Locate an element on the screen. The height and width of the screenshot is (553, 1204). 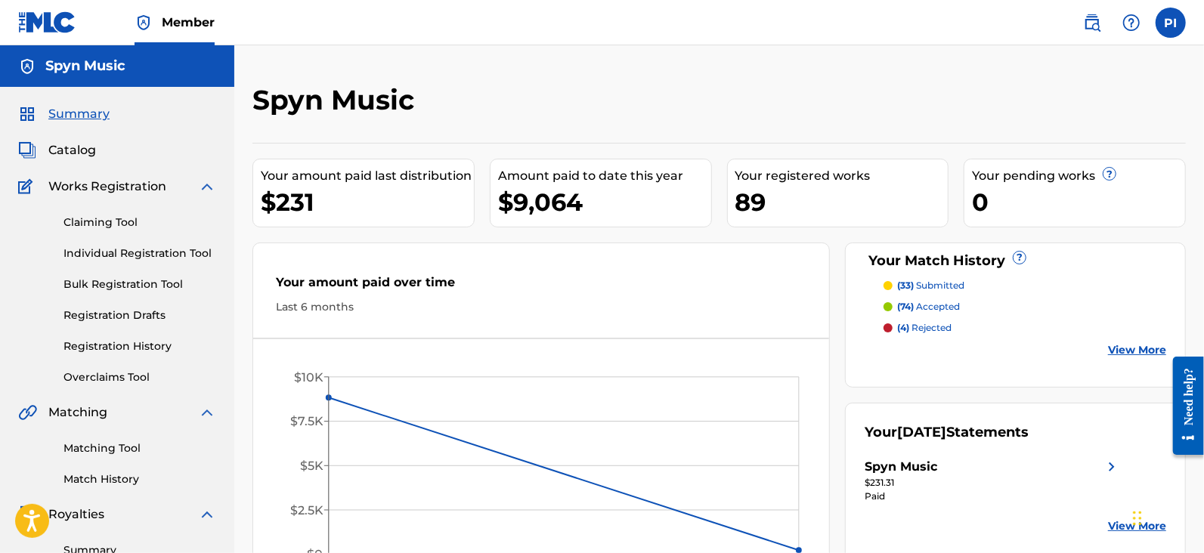
div: $231.31 is located at coordinates (992, 483).